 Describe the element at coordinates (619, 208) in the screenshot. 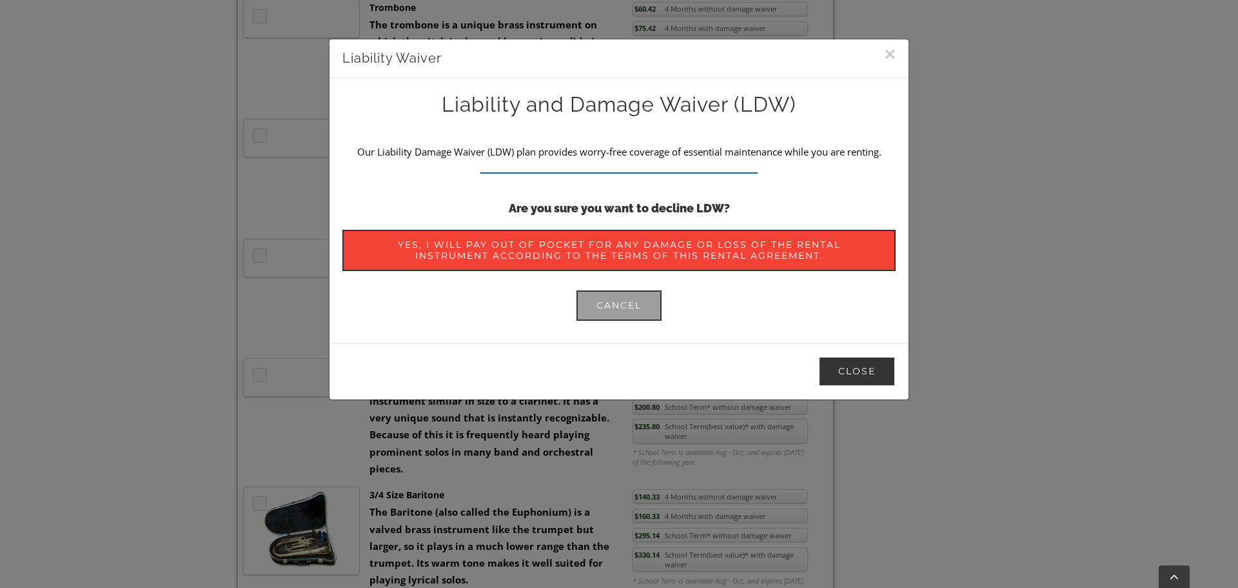

I see `strong: Are you sure you want to decline LDW?` at that location.